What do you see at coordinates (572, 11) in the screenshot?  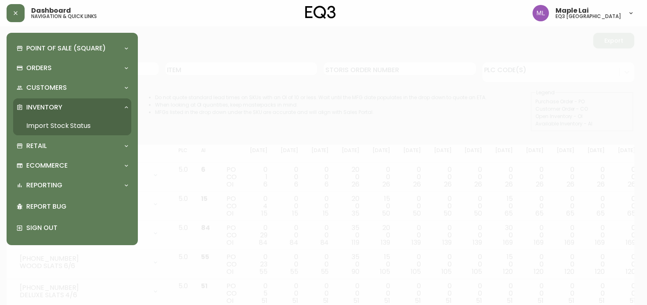 I see `span: Maple Lai` at bounding box center [572, 11].